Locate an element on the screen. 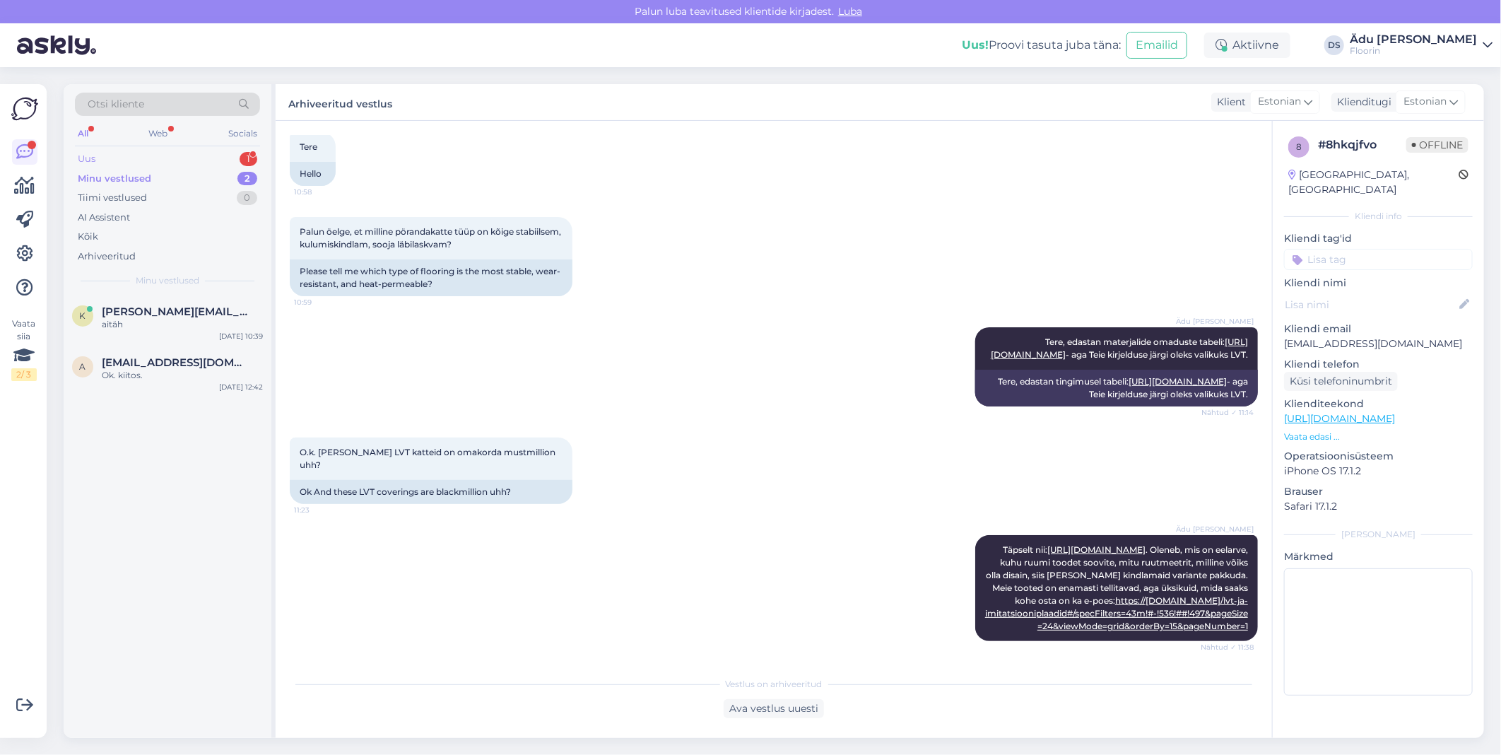 This screenshot has width=1501, height=755. p: iPhone OS 17.1.2 is located at coordinates (1378, 471).